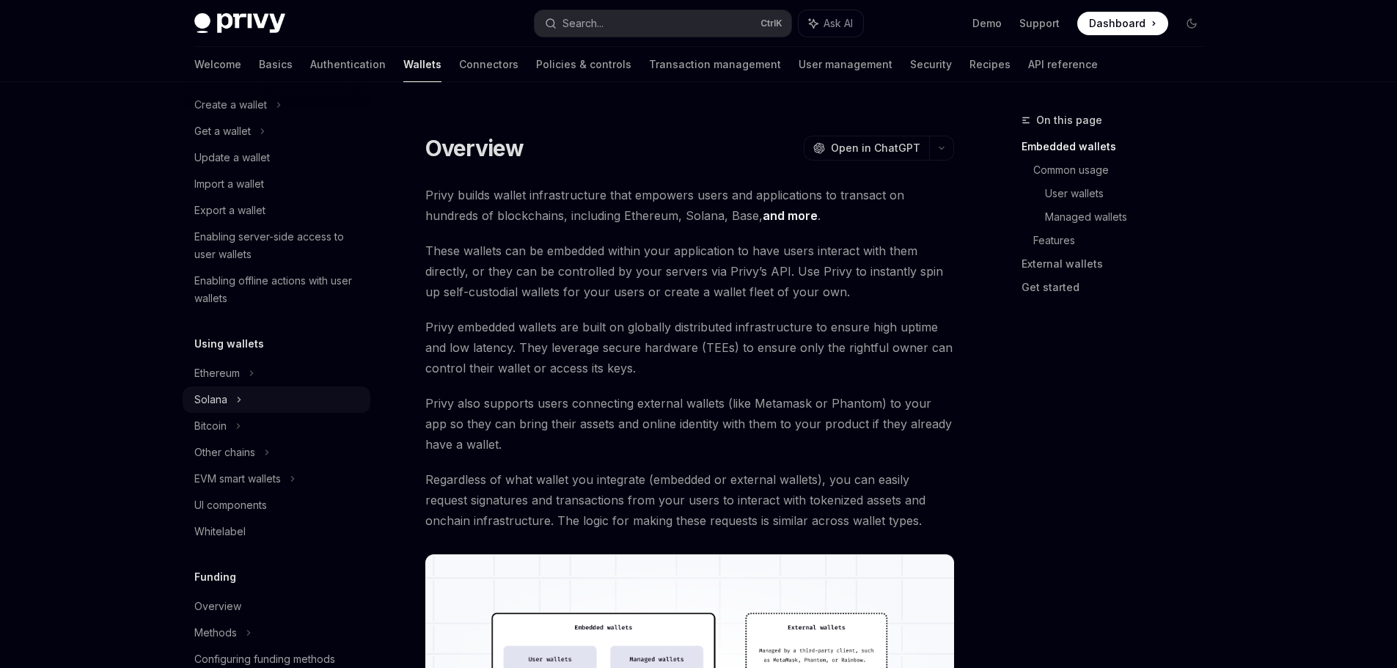 The width and height of the screenshot is (1397, 668). I want to click on span: Privy embedded wallets are built on globally distributed infrastructure to ensure high uptime and..., so click(689, 348).